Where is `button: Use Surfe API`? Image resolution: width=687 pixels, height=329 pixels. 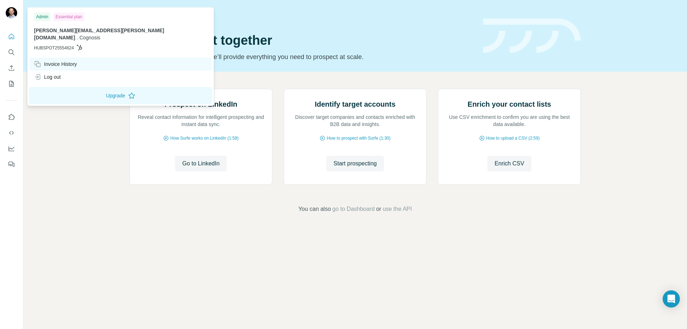
button: Use Surfe API is located at coordinates (11, 133).